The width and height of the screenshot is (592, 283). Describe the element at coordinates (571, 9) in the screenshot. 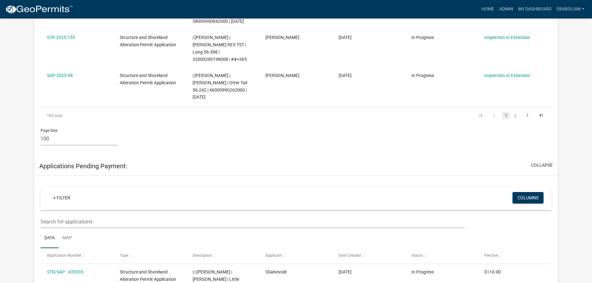

I see `a: ebabolian` at that location.